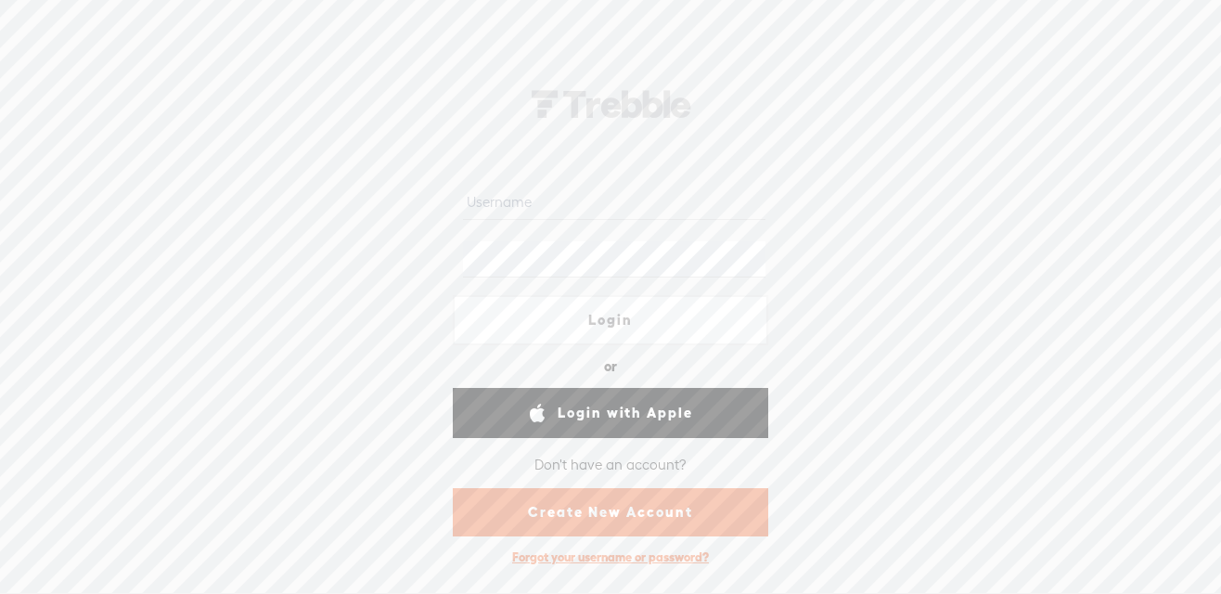  I want to click on input: Username, so click(613, 201).